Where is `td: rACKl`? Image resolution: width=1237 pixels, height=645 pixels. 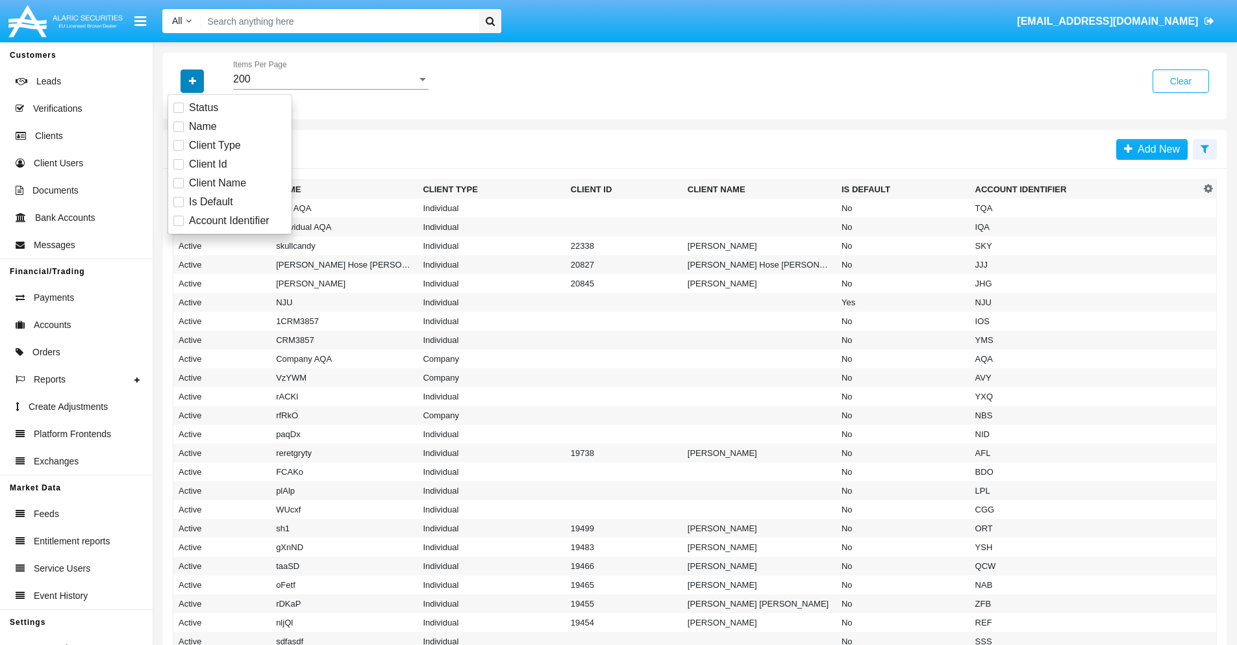
td: rACKl is located at coordinates (344, 396).